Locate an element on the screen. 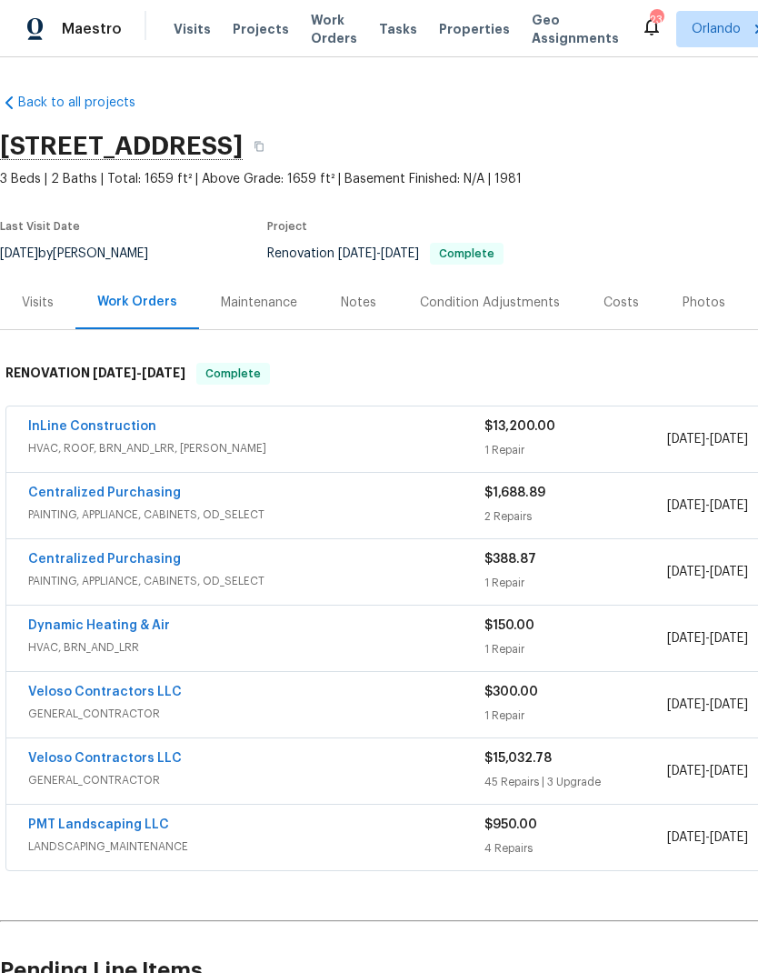 The width and height of the screenshot is (758, 973). div: Work Orders is located at coordinates (137, 302).